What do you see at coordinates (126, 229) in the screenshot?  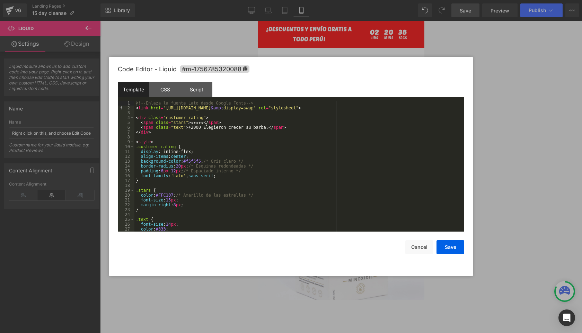 I see `div: 27` at bounding box center [126, 229].